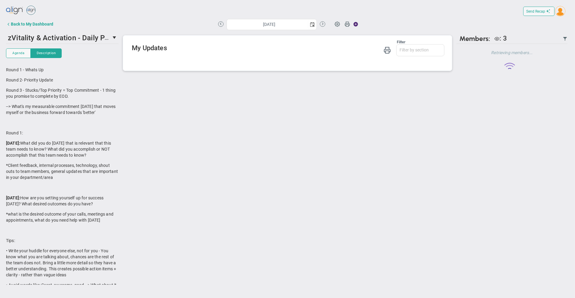 The height and width of the screenshot is (298, 575). What do you see at coordinates (565, 39) in the screenshot?
I see `span: Filter Updated Members` at bounding box center [565, 39].